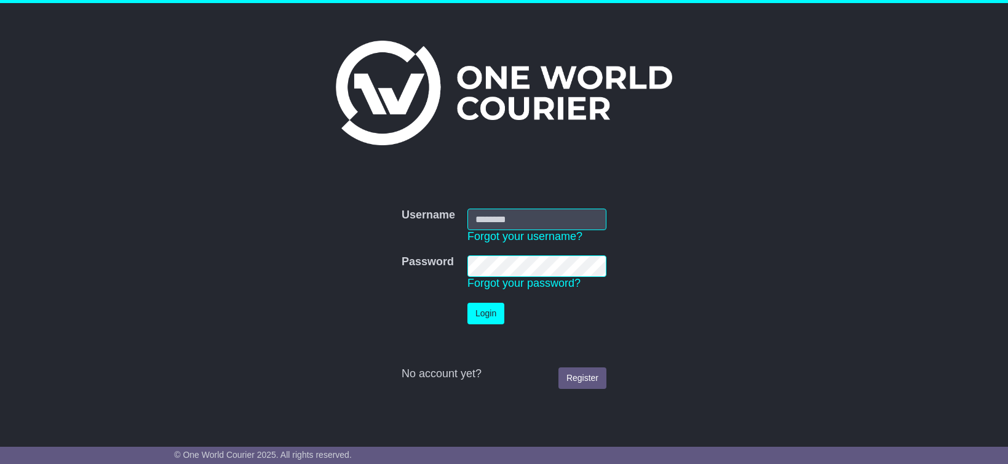  Describe the element at coordinates (524, 283) in the screenshot. I see `a: Forgot your password?` at that location.